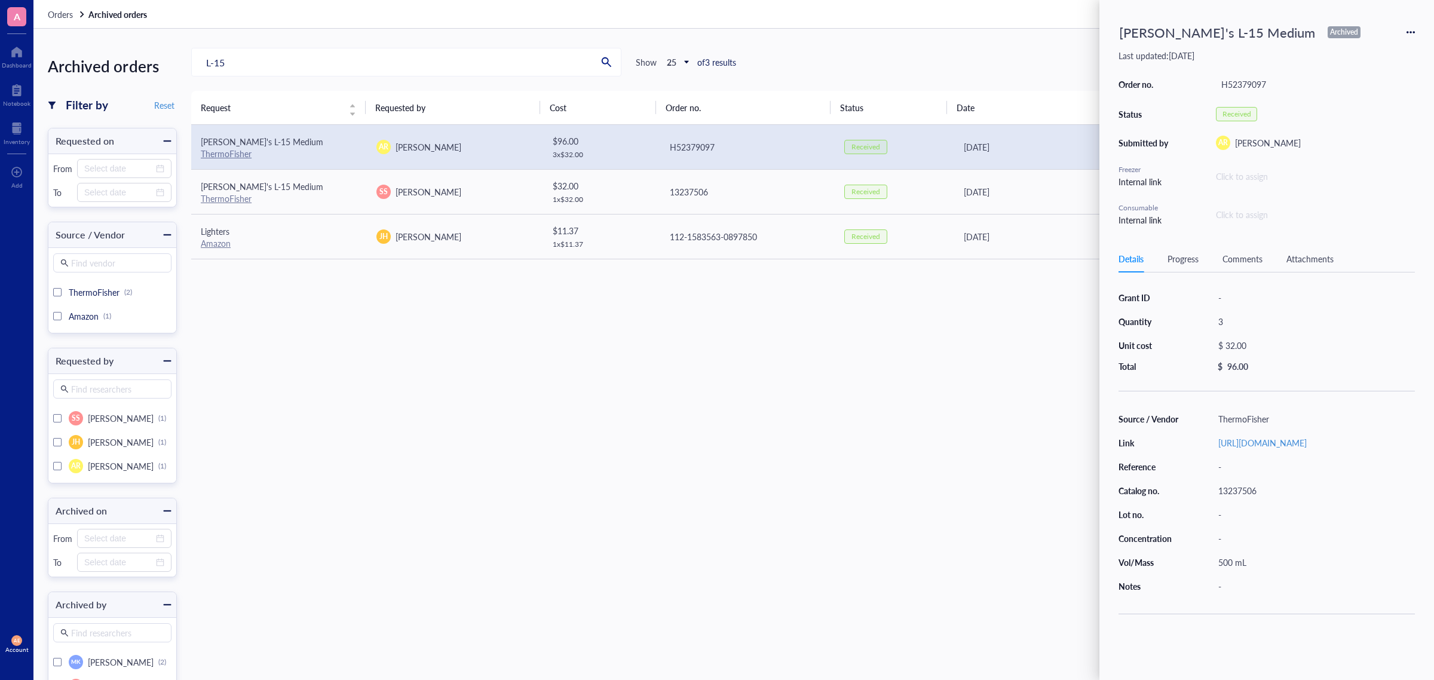 The width and height of the screenshot is (1434, 680). What do you see at coordinates (119, 14) in the screenshot?
I see `a: Archived orders` at bounding box center [119, 14].